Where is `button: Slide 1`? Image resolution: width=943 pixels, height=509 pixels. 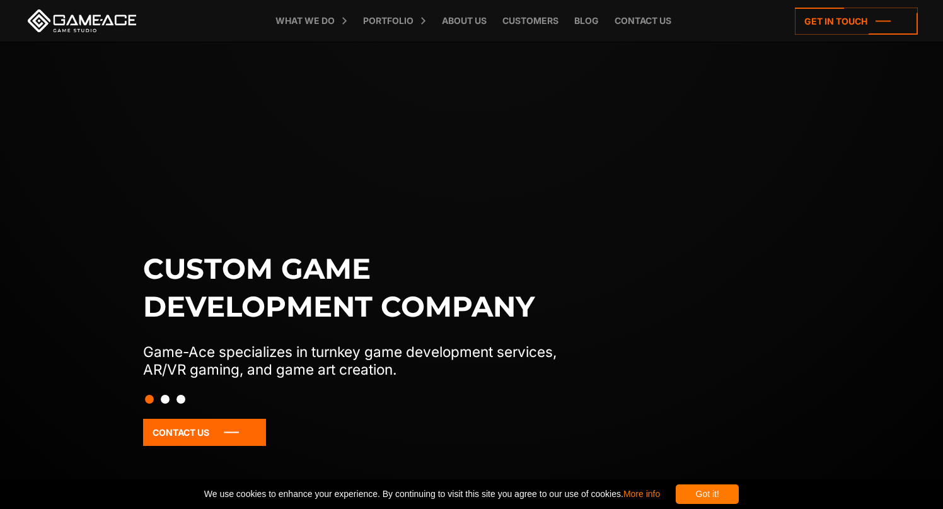
button: Slide 1 is located at coordinates (149, 399).